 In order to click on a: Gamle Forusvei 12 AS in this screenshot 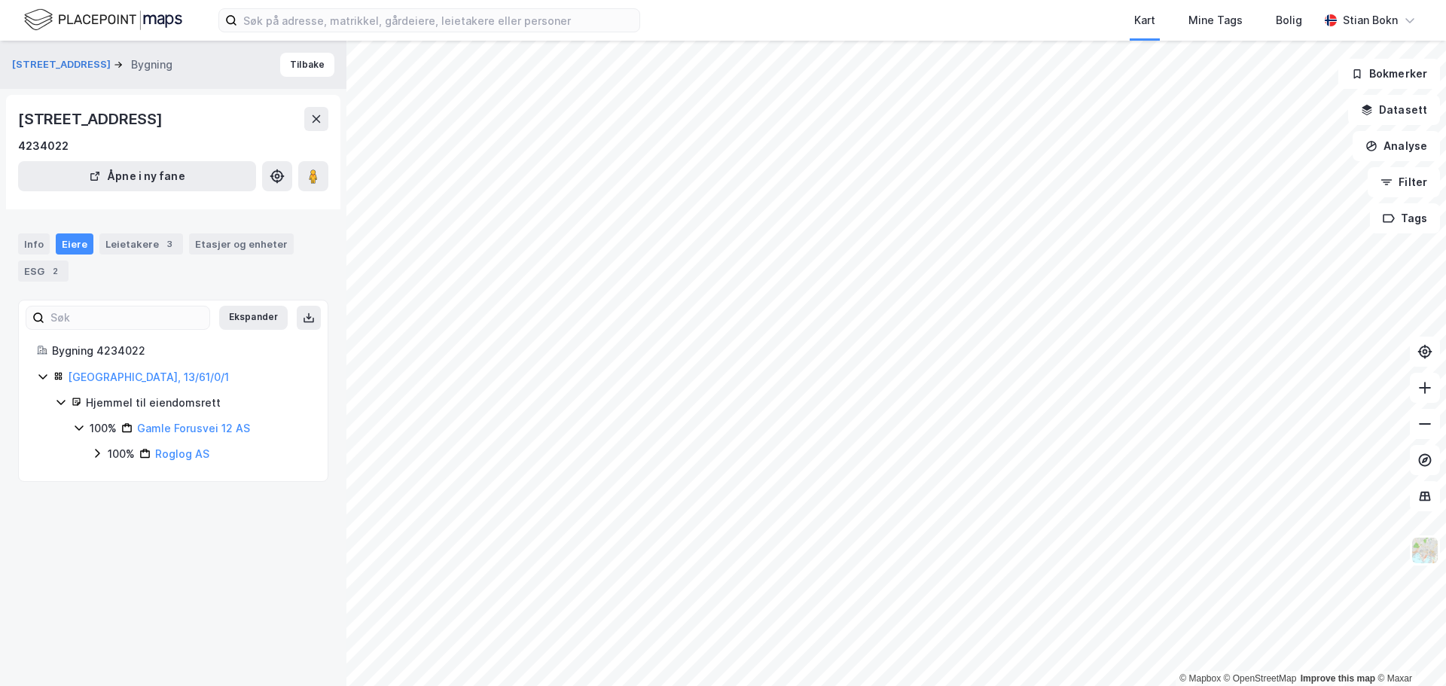, I will do `click(194, 428)`.